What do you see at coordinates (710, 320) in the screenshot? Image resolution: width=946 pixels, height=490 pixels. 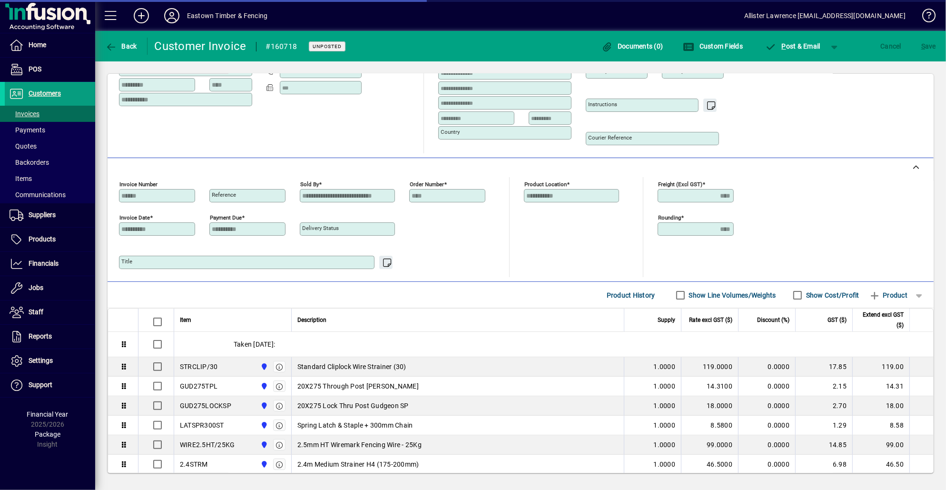 I see `span: Rate excl GST ($)` at bounding box center [710, 320].